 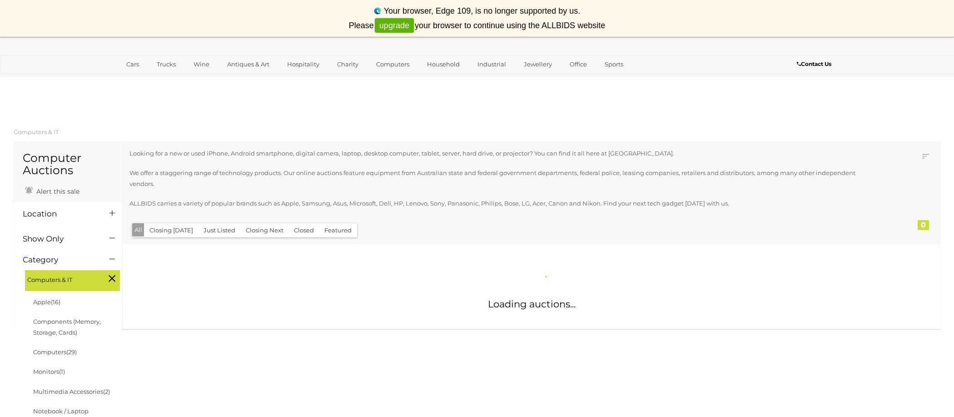 I want to click on a: Components (Memory, Storage, Cards), so click(x=67, y=326).